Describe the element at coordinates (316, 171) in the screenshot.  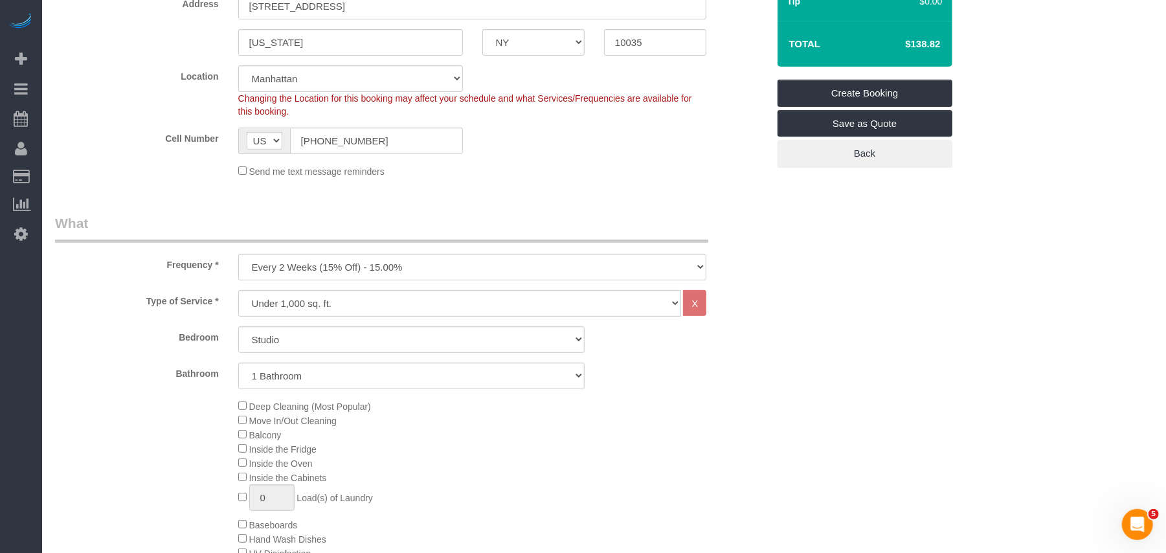
I see `span: Send me text message reminders` at that location.